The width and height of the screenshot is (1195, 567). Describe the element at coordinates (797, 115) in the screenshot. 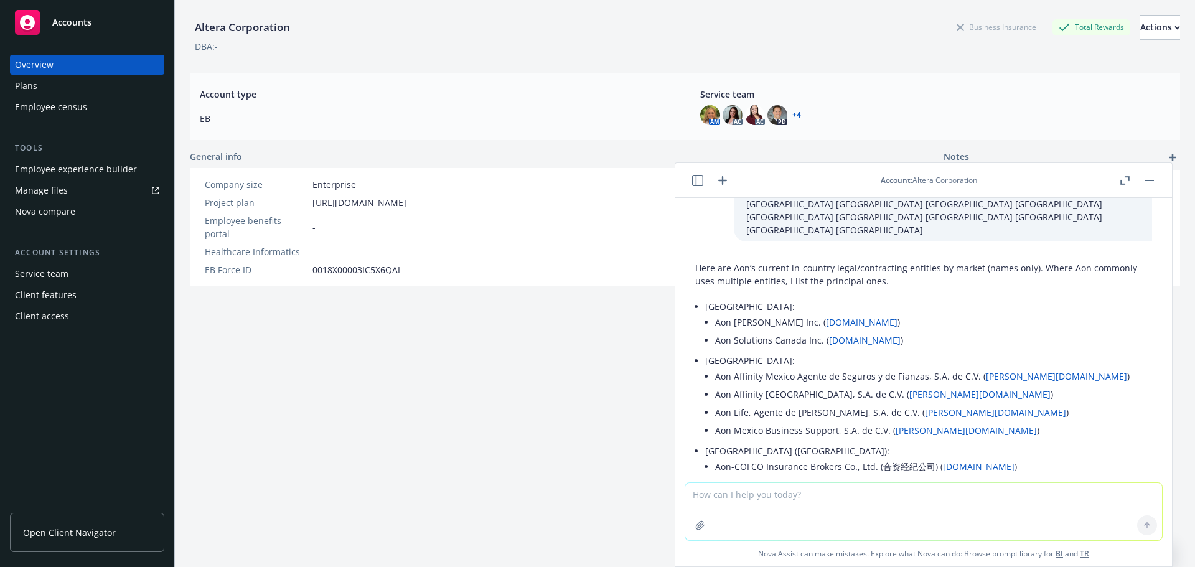

I see `a: +4` at that location.